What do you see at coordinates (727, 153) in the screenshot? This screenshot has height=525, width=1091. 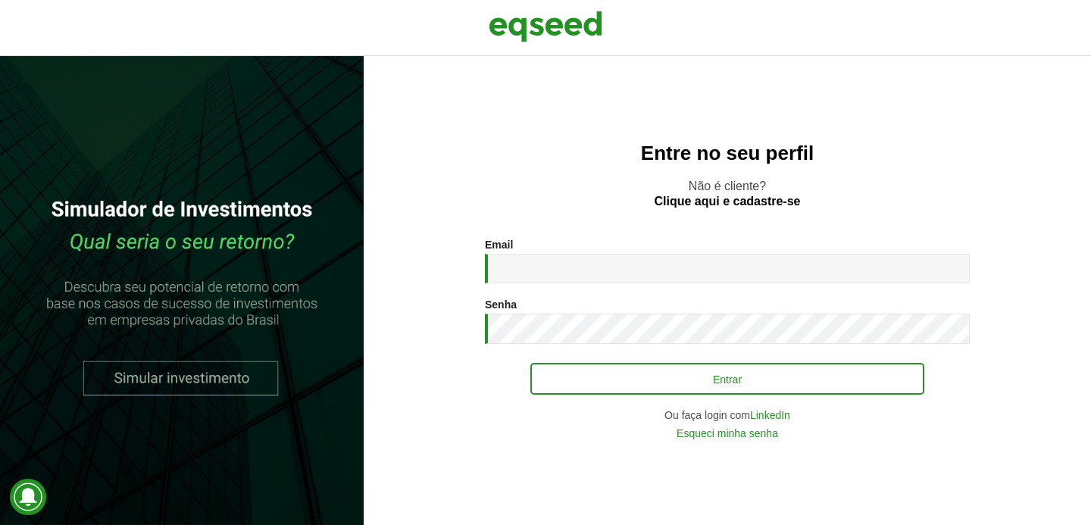 I see `h2: Entre no seu perfil` at bounding box center [727, 153].